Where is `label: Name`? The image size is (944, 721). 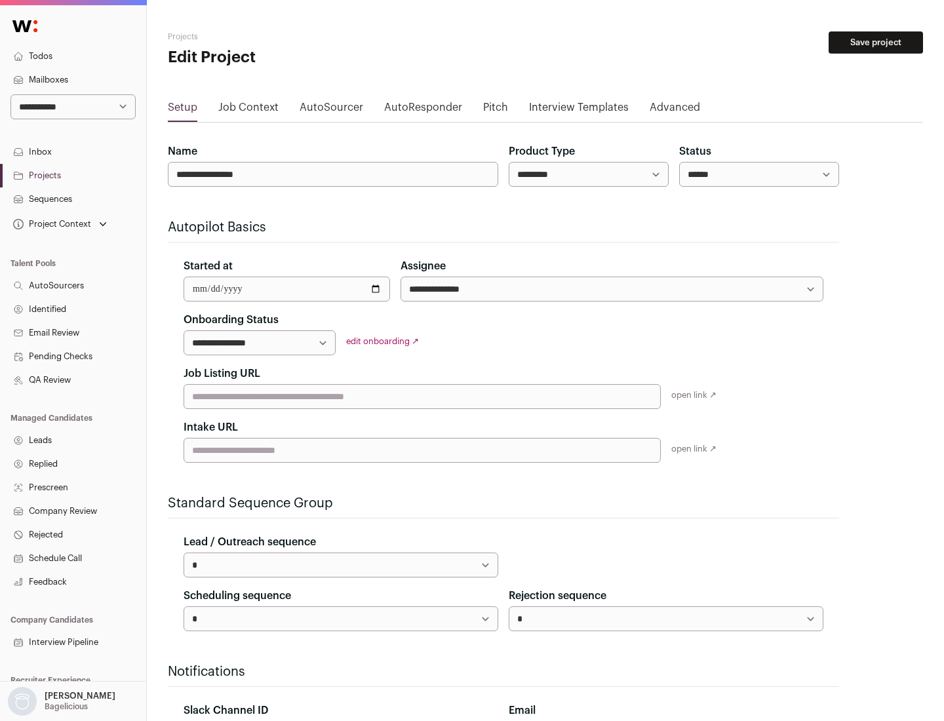
label: Name is located at coordinates (182, 151).